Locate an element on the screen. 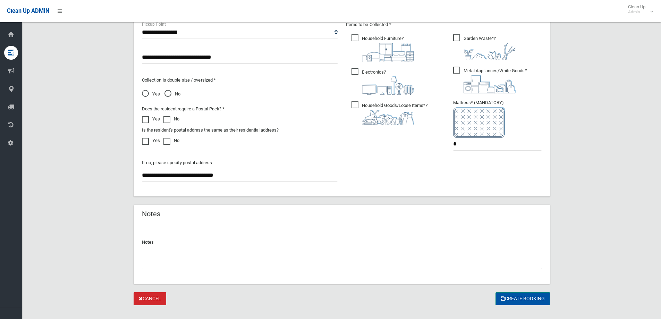  img: 36c1b0289cb1767239cdd3de9e694f19.png is located at coordinates (489, 84).